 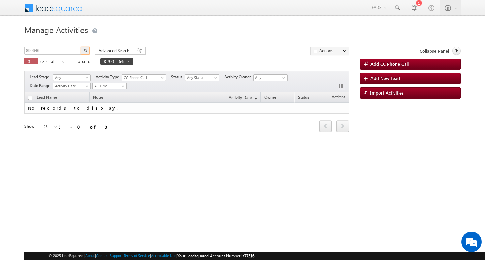 What do you see at coordinates (164, 256) in the screenshot?
I see `a: Acceptable Use` at bounding box center [164, 256].